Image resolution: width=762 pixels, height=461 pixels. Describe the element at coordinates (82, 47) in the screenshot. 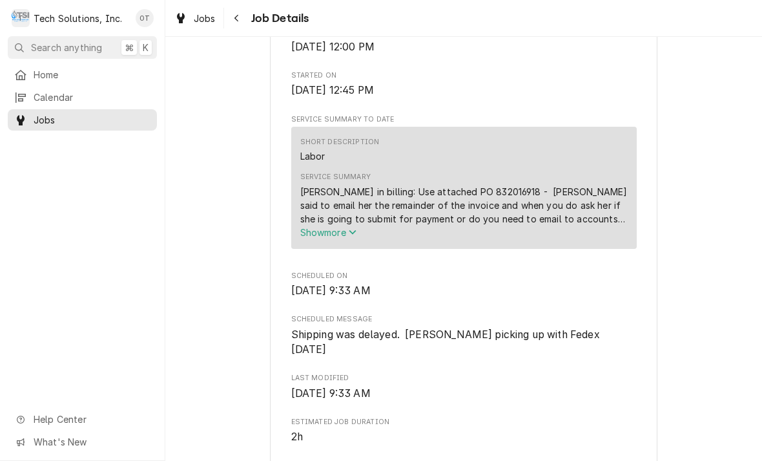

I see `button: Search anything⌘K` at that location.